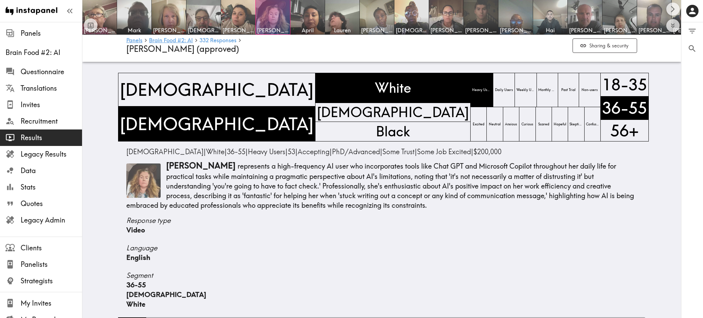  Describe the element at coordinates (313, 151) in the screenshot. I see `span: Accepting` at that location.